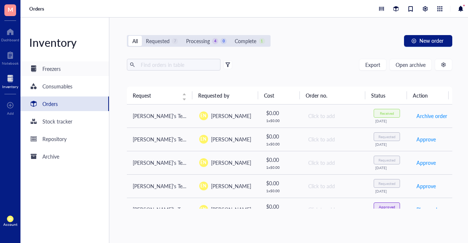 The width and height of the screenshot is (468, 243). What do you see at coordinates (198, 41) in the screenshot?
I see `div: segmented control` at bounding box center [198, 41].